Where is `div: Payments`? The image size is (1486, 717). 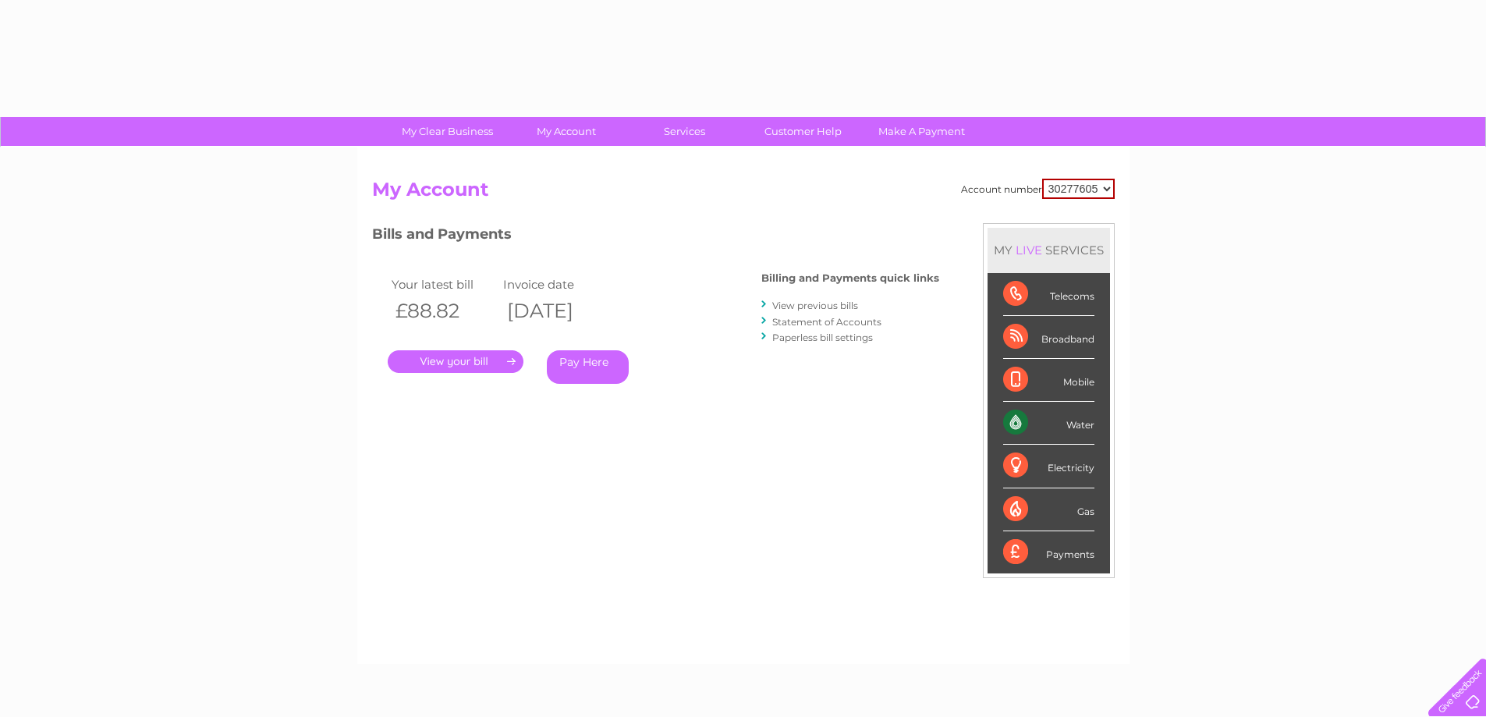 div: Payments is located at coordinates (1049, 552).